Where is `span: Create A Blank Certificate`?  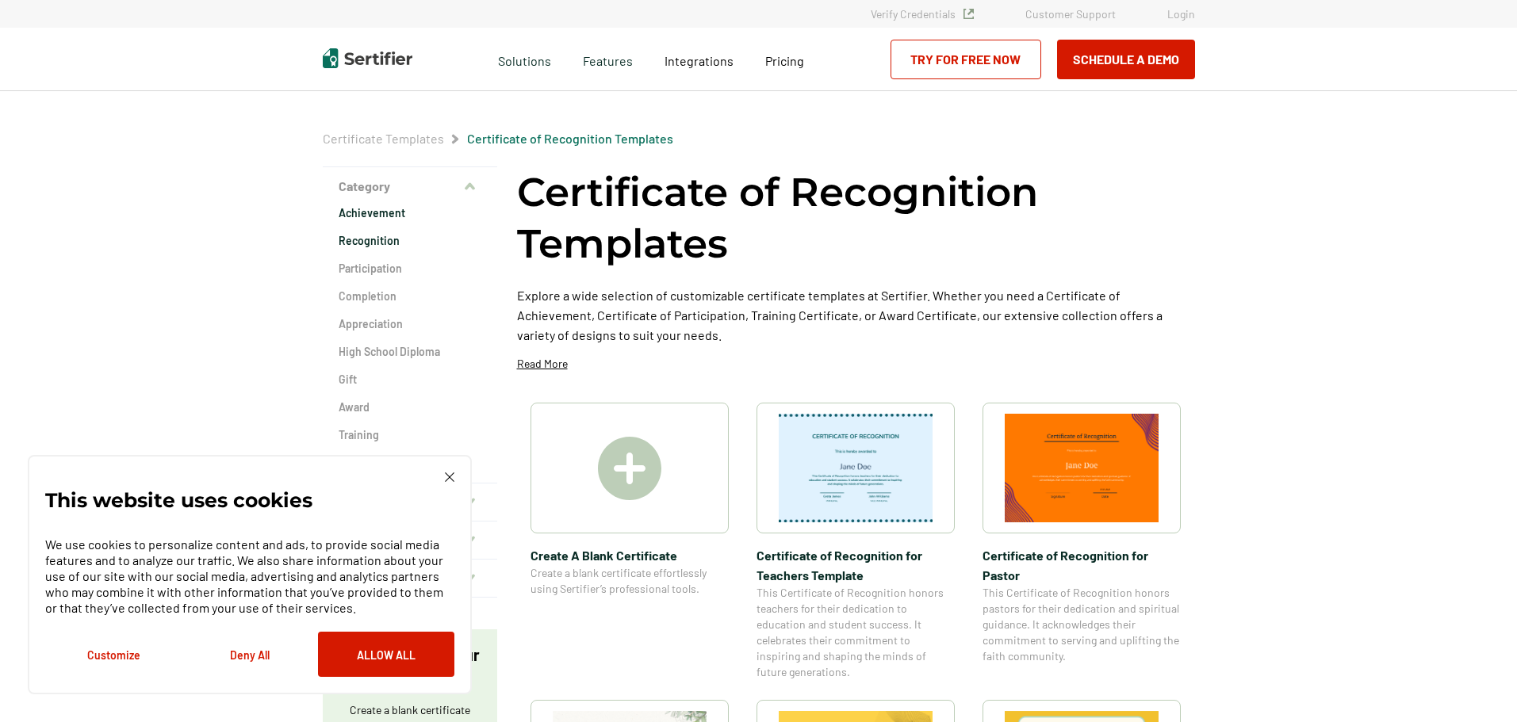 span: Create A Blank Certificate is located at coordinates (629, 555).